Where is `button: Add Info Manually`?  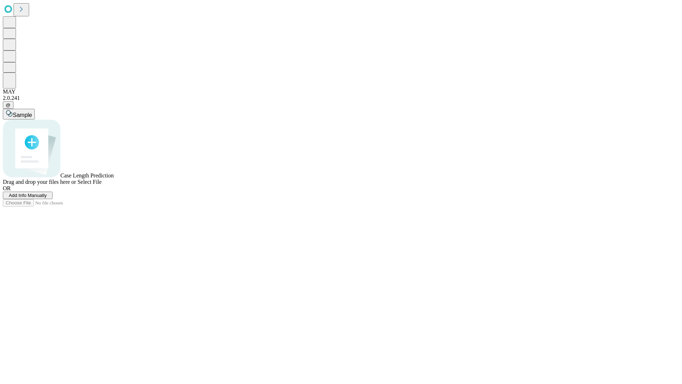 button: Add Info Manually is located at coordinates (28, 195).